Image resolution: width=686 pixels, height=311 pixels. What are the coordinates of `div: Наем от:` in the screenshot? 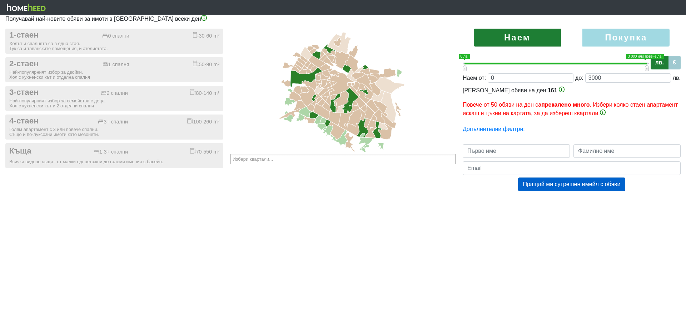 It's located at (474, 78).